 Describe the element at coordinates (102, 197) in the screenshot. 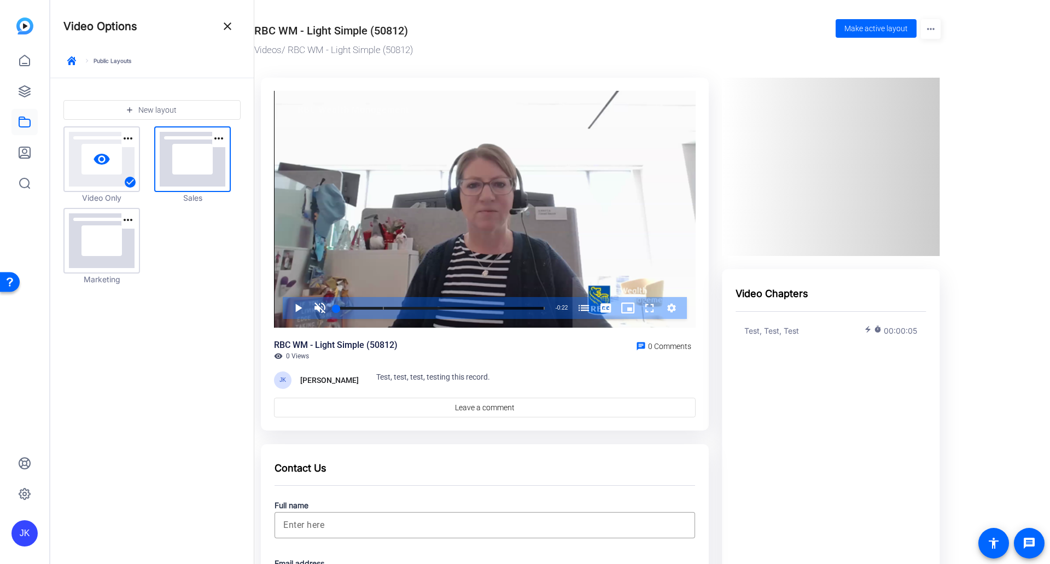

I see `span: Video Only` at that location.